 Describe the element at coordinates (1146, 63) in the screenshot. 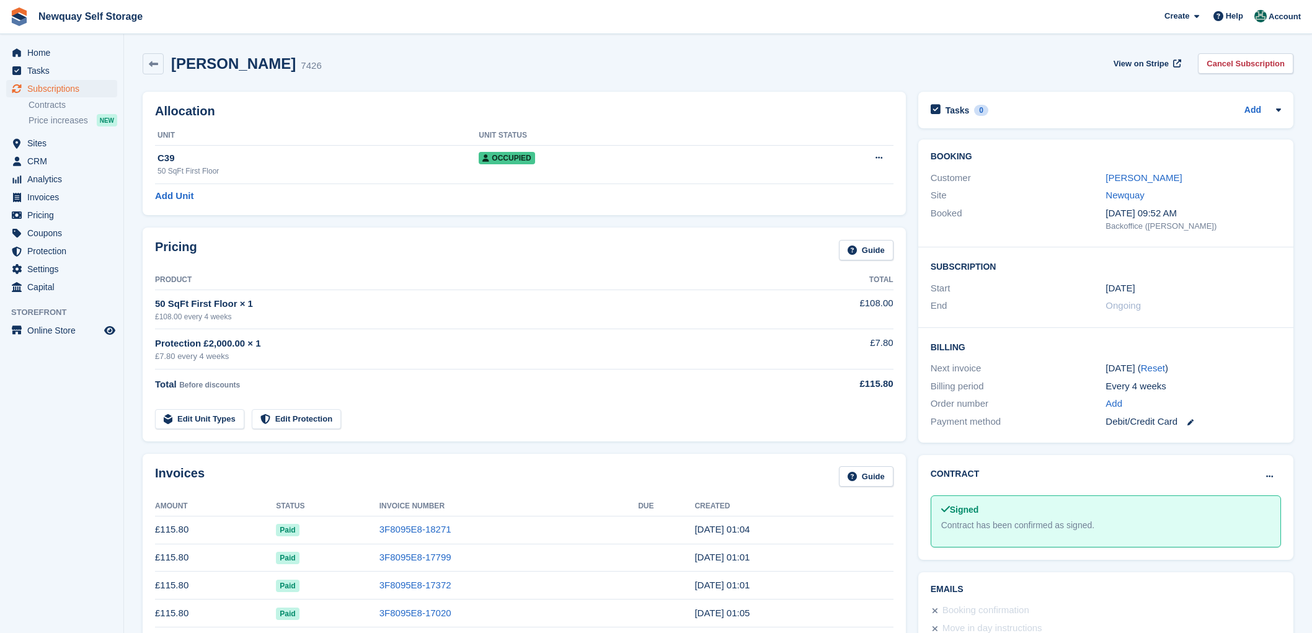

I see `a: View on Stripe` at that location.